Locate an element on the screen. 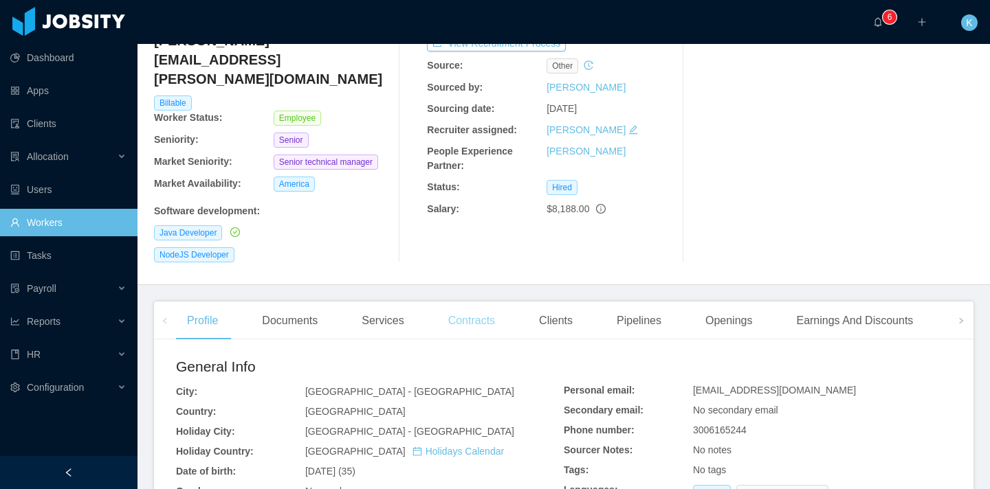 This screenshot has width=990, height=489. b: Recruiter assigned: is located at coordinates (471, 130).